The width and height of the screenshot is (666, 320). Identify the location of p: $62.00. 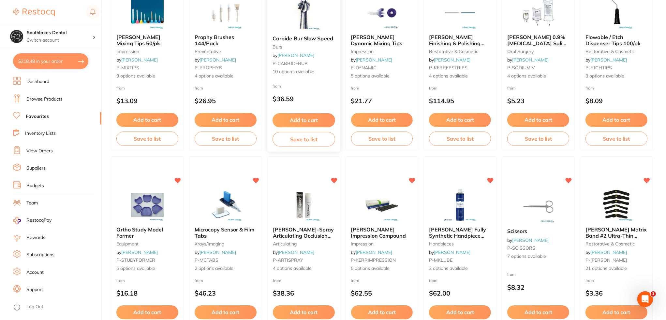
(460, 293).